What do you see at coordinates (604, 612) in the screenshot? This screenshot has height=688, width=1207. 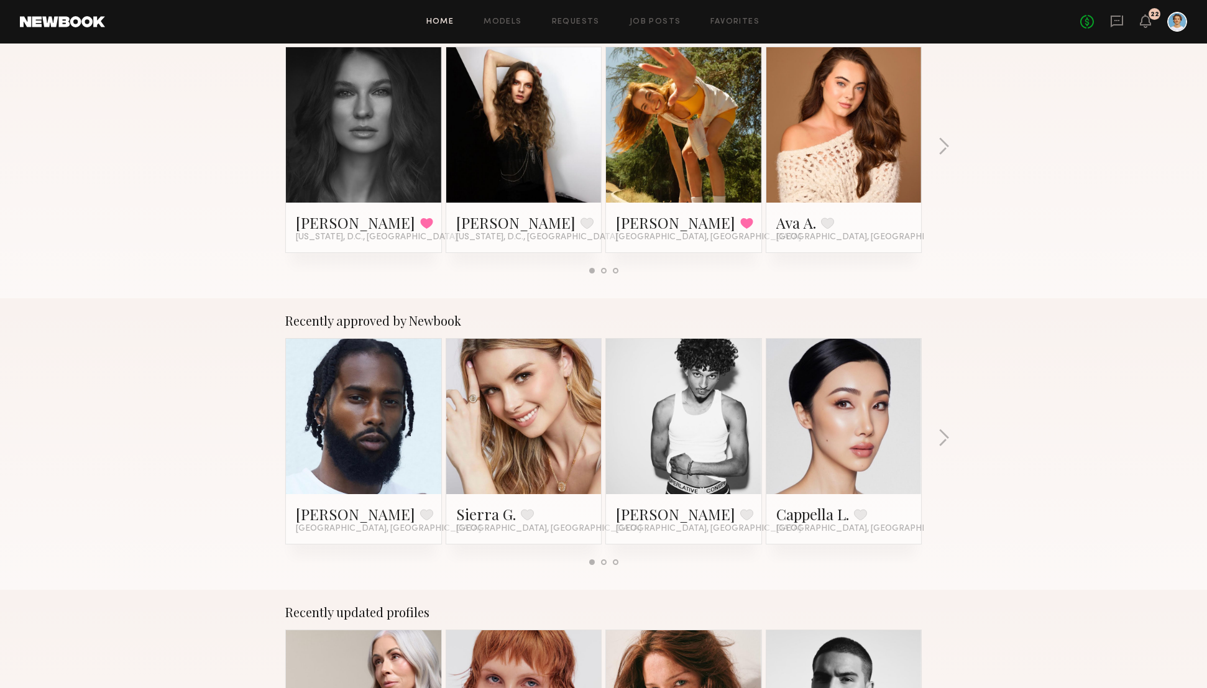 I see `div: Recently updated profiles` at bounding box center [604, 612].